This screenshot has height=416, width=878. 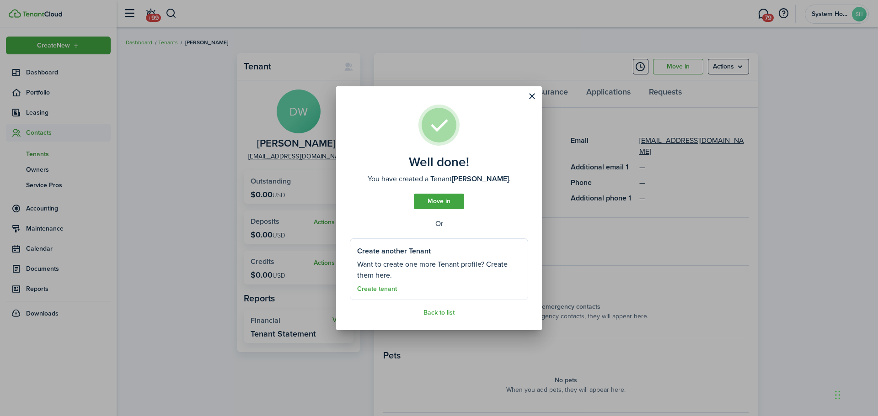 I want to click on button: Close modal, so click(x=532, y=96).